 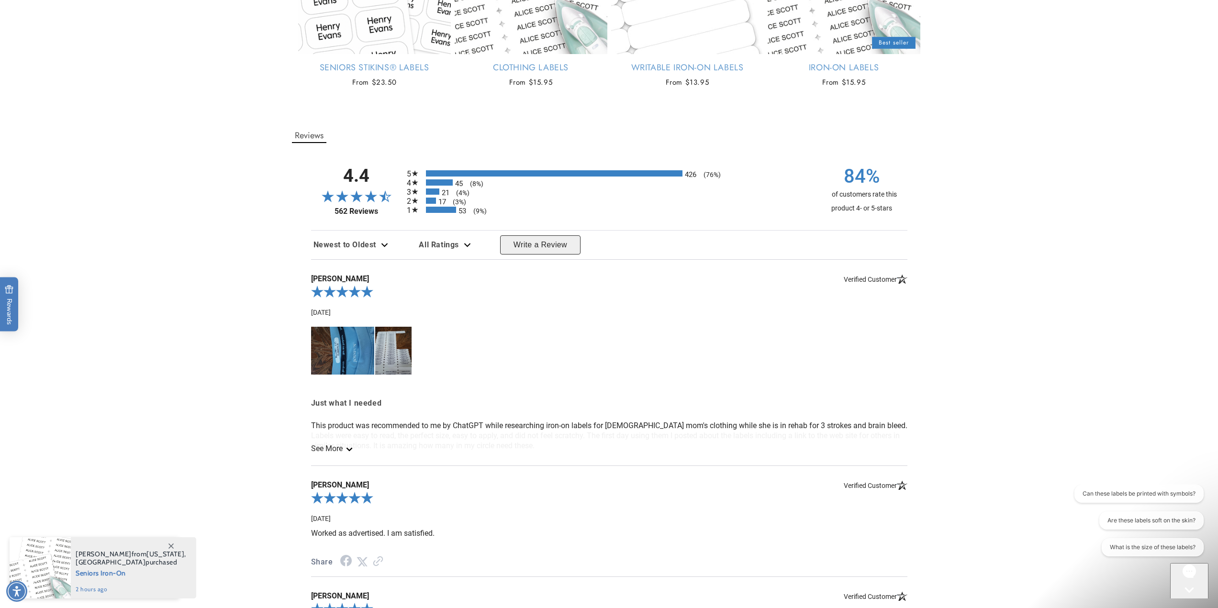 What do you see at coordinates (864, 201) in the screenshot?
I see `span: of customers rate this product 4- or 5-stars` at bounding box center [864, 201].